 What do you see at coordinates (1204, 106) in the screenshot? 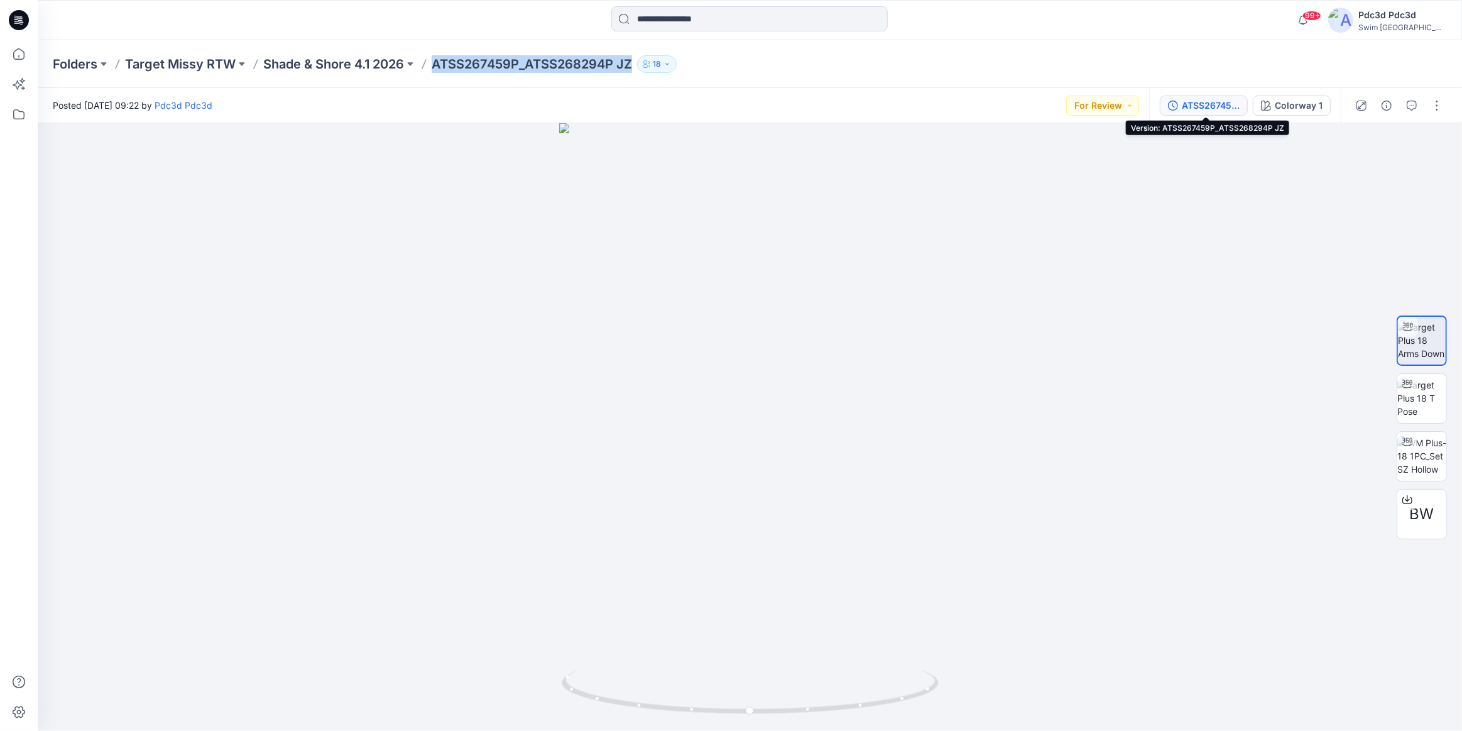
I see `button: ATSS267459P_ATSS268294P JZ` at bounding box center [1204, 106].